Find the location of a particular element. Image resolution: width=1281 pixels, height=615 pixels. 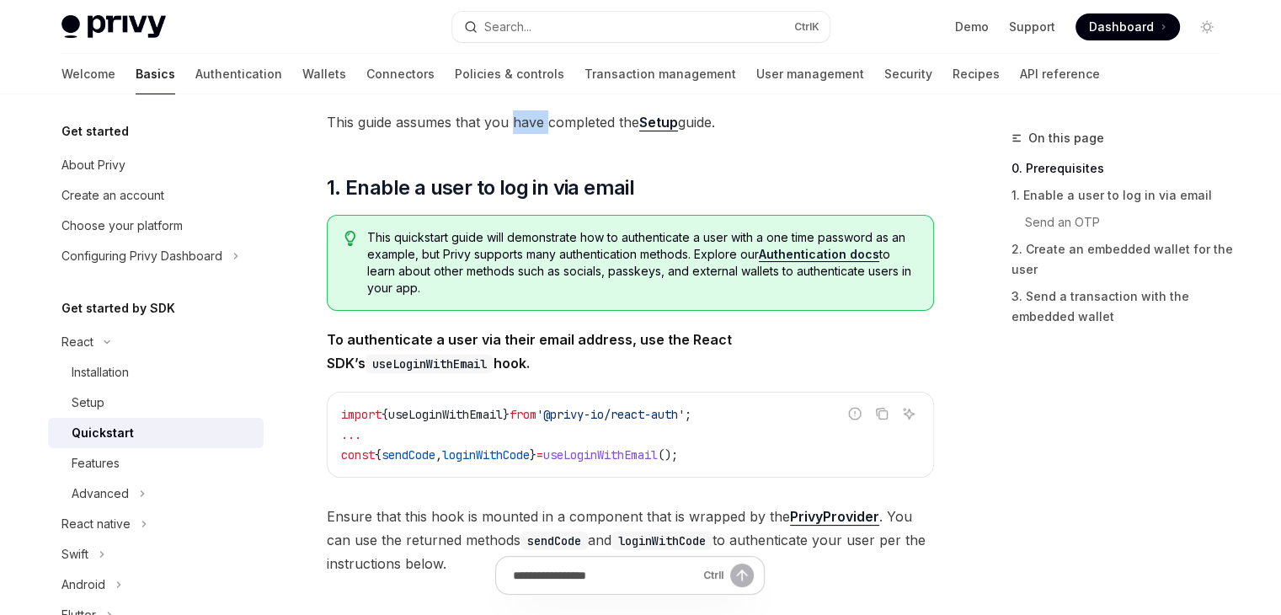

a: Create an account is located at coordinates (156, 195).